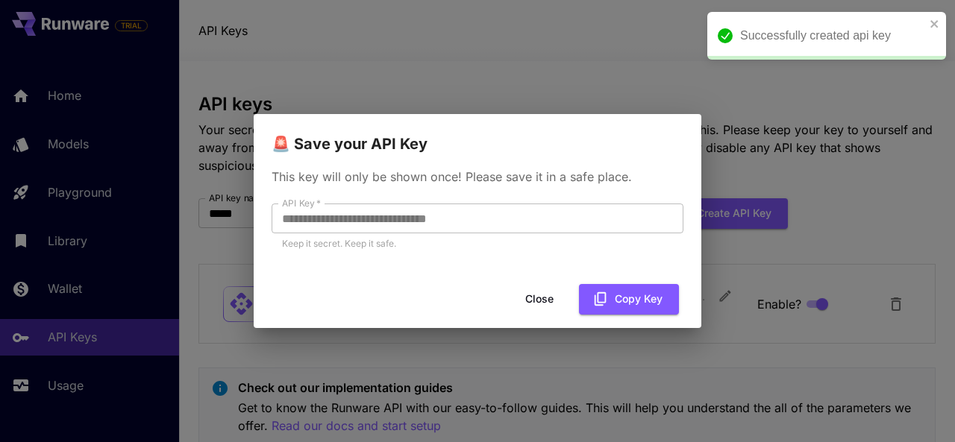 The height and width of the screenshot is (442, 955). What do you see at coordinates (539, 299) in the screenshot?
I see `button: Close` at bounding box center [539, 299].